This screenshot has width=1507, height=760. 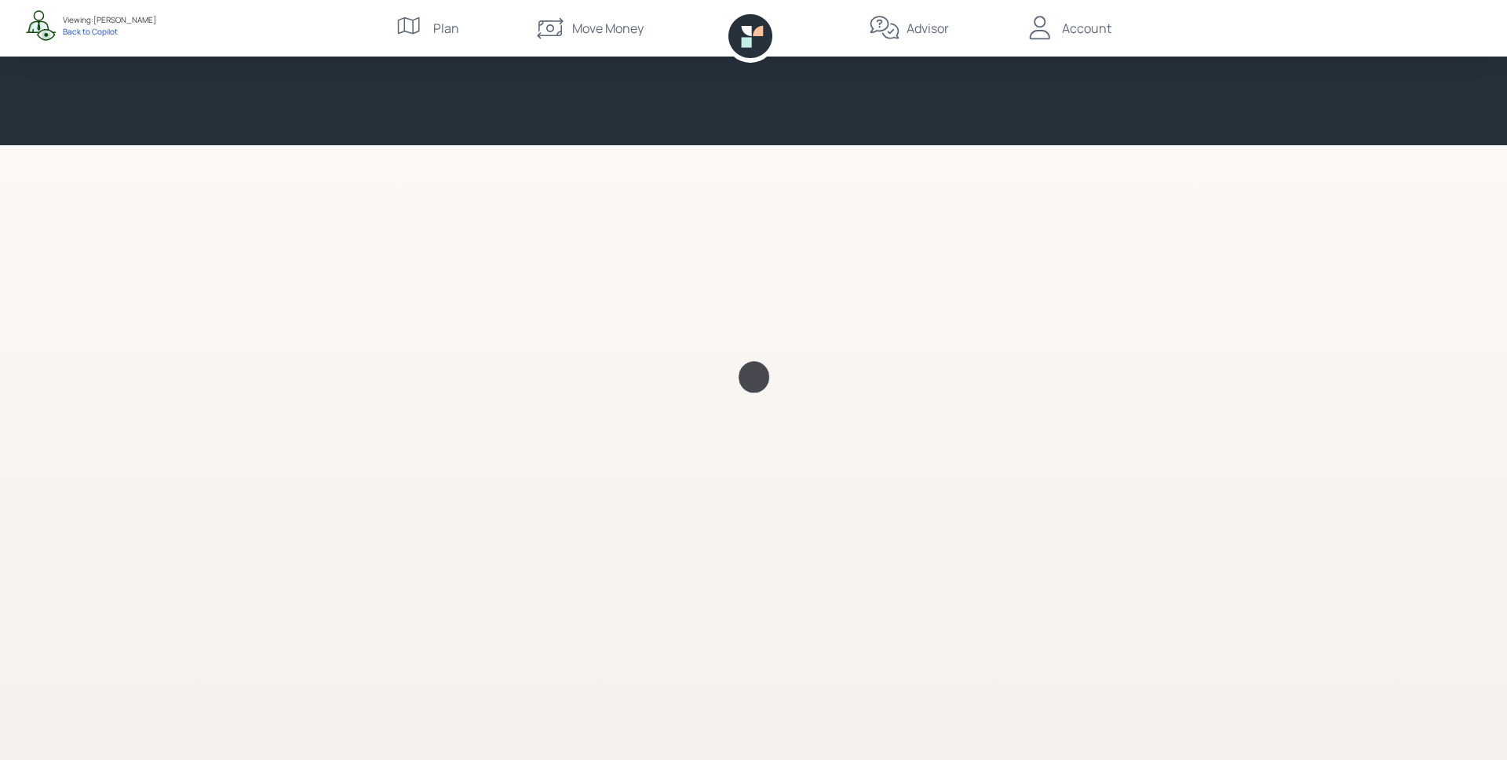 I want to click on img: Retirable loading, so click(x=754, y=377).